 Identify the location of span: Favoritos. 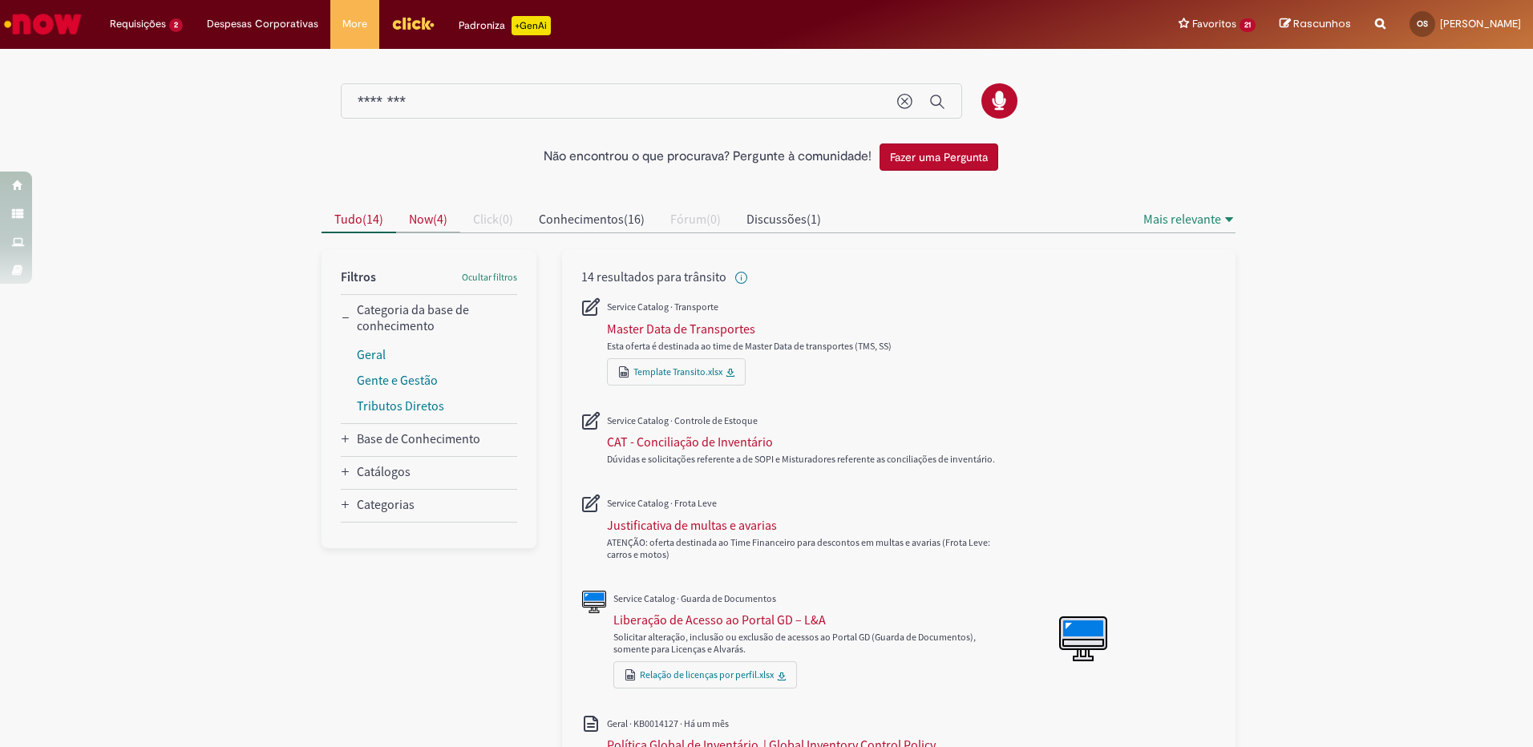
(1214, 24).